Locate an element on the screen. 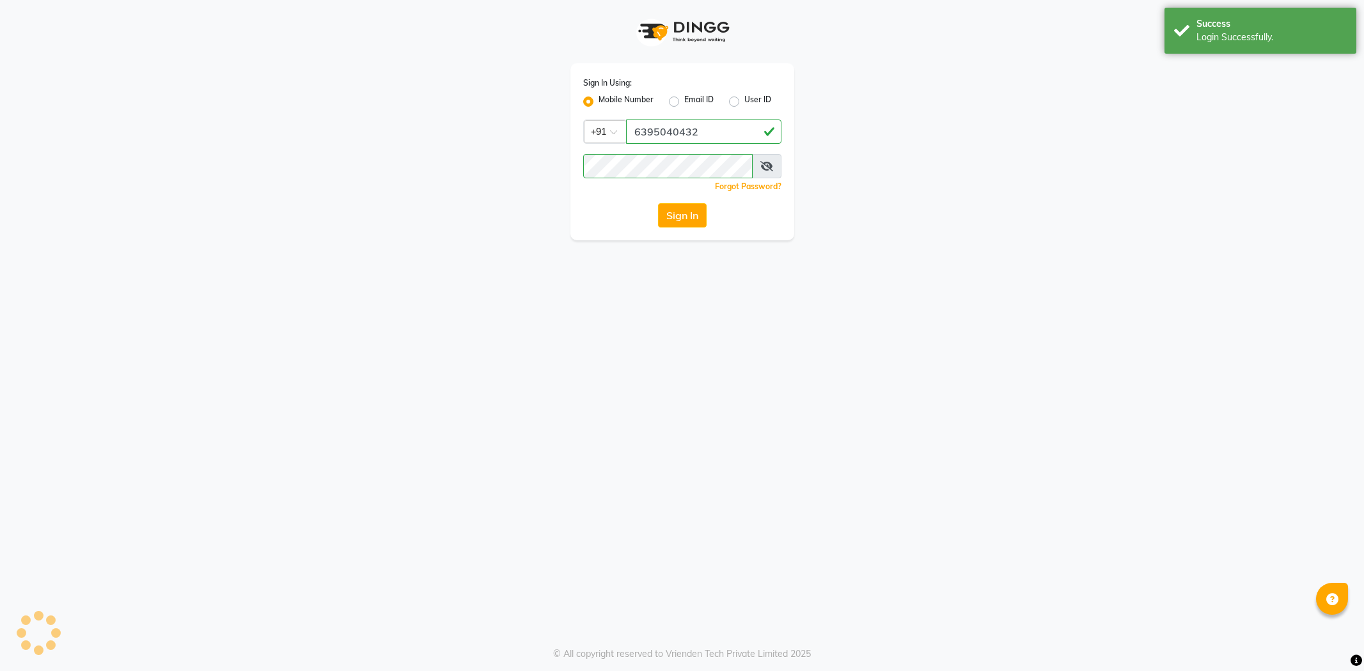 The image size is (1364, 671). label: Sign In Using: is located at coordinates (608, 83).